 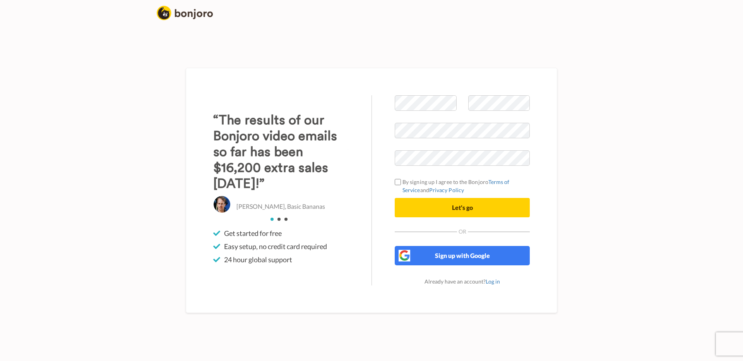 I want to click on span: 24 hour global support, so click(x=258, y=259).